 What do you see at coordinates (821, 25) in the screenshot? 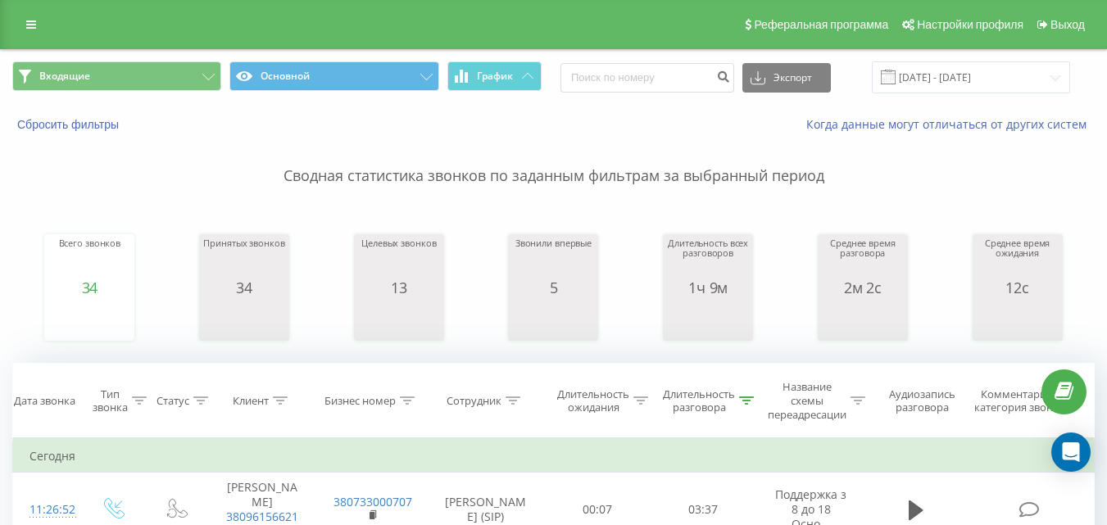
I see `span: Реферальная программа` at bounding box center [821, 25].